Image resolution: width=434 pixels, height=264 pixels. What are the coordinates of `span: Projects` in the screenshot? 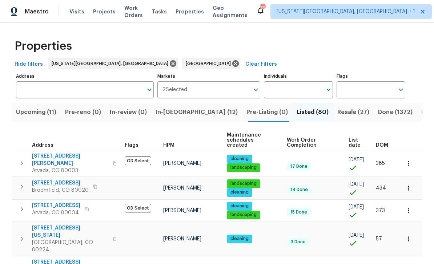 It's located at (104, 12).